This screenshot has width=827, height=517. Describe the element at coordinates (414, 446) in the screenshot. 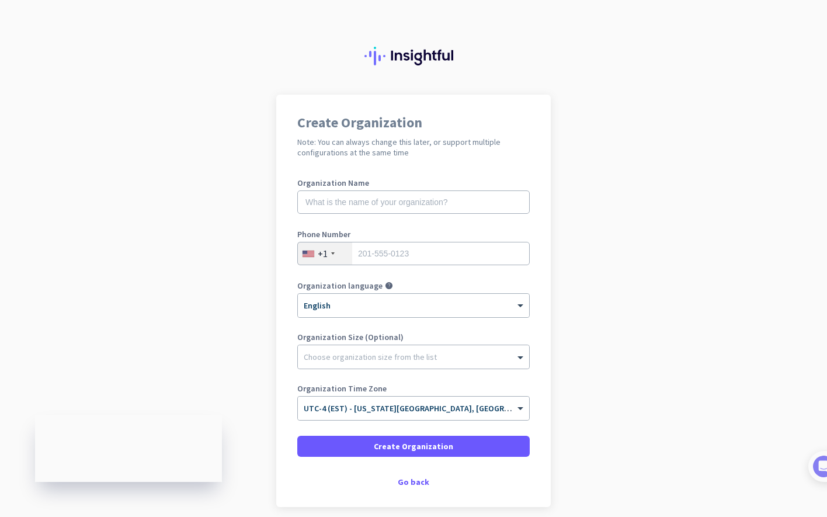

I see `span: Create Organization` at that location.